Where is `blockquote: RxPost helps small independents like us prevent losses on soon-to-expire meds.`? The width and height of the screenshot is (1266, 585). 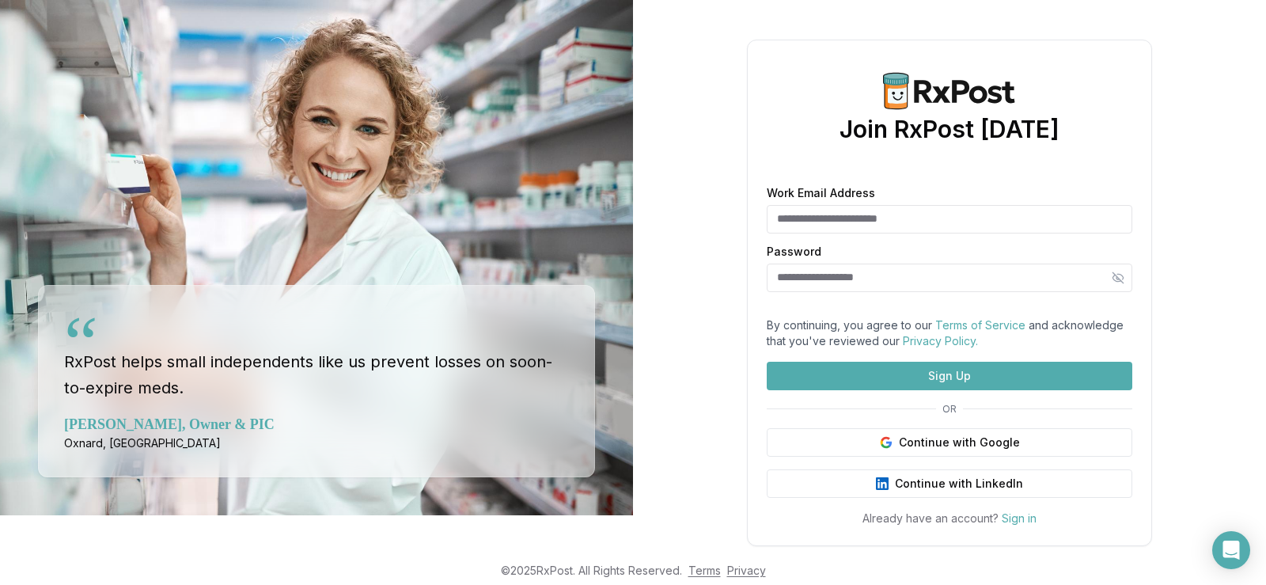 blockquote: RxPost helps small independents like us prevent losses on soon-to-expire meds. is located at coordinates (317, 359).